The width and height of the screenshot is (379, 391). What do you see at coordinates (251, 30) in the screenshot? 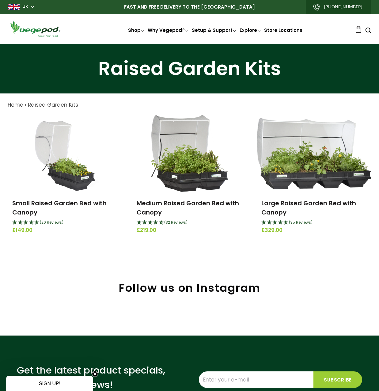
I see `a: Explore` at bounding box center [251, 30].